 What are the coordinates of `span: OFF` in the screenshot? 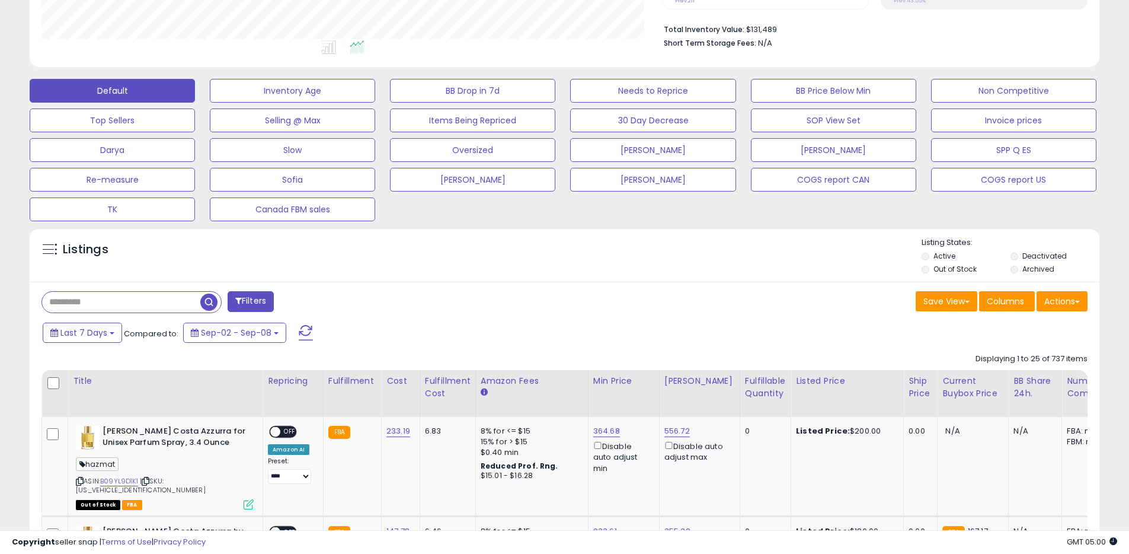 It's located at (290, 432).